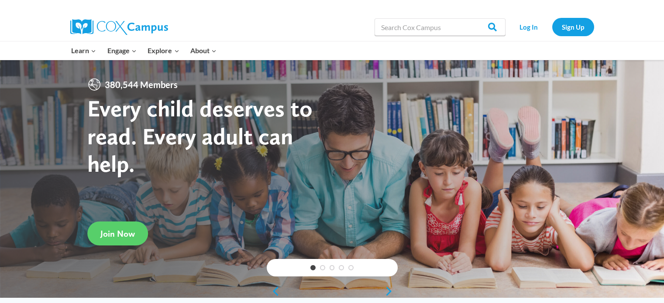 This screenshot has height=303, width=664. I want to click on a: 3, so click(332, 268).